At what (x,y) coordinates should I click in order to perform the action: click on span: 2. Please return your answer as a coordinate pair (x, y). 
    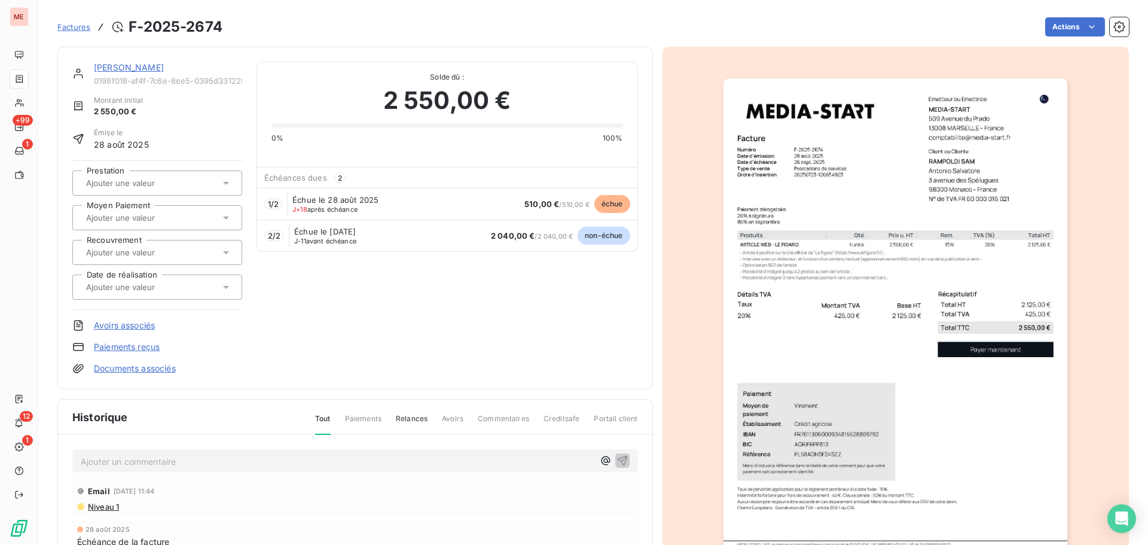
    Looking at the image, I should click on (340, 178).